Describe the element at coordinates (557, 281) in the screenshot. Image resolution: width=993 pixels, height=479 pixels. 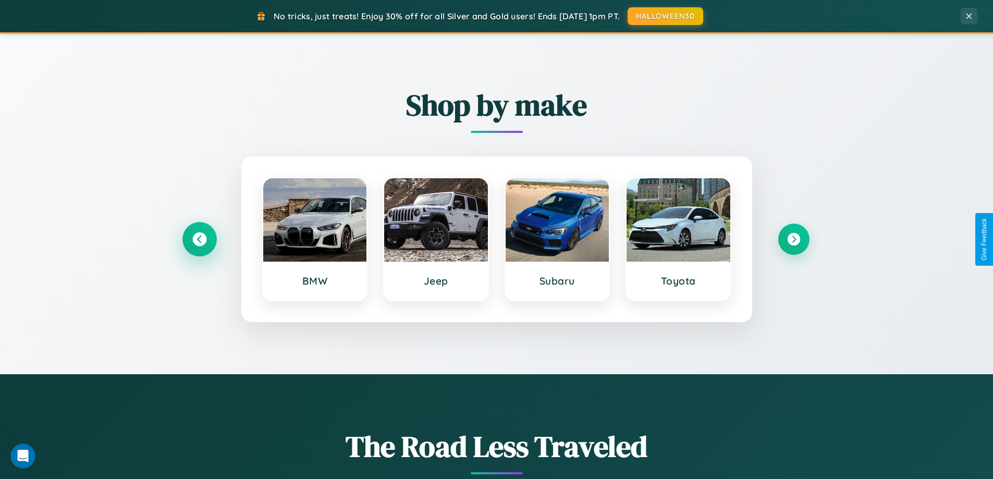
I see `h3: Subaru` at that location.